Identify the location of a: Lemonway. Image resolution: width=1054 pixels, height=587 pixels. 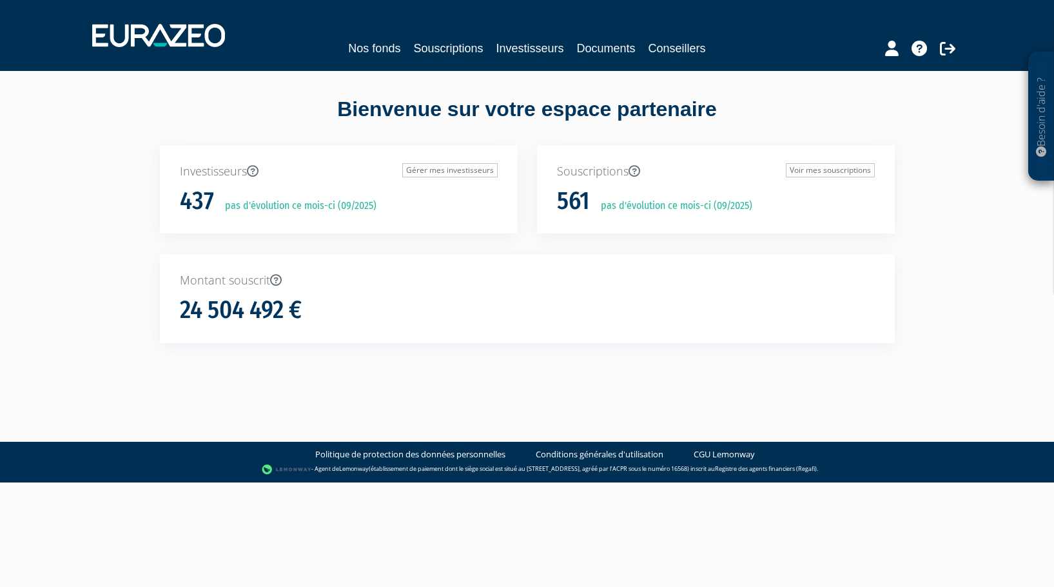
(354, 468).